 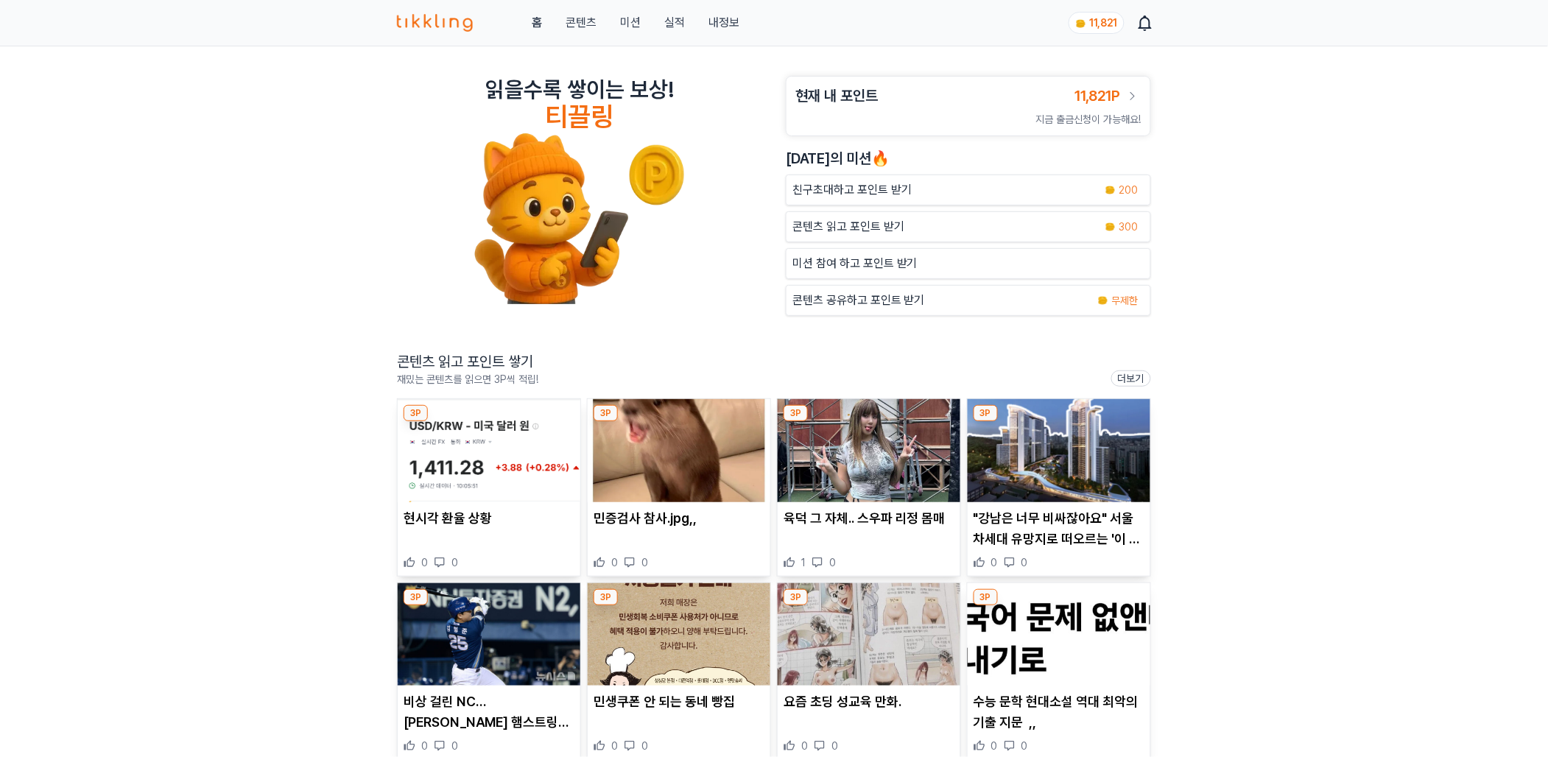 I want to click on a: 더보기, so click(x=1131, y=379).